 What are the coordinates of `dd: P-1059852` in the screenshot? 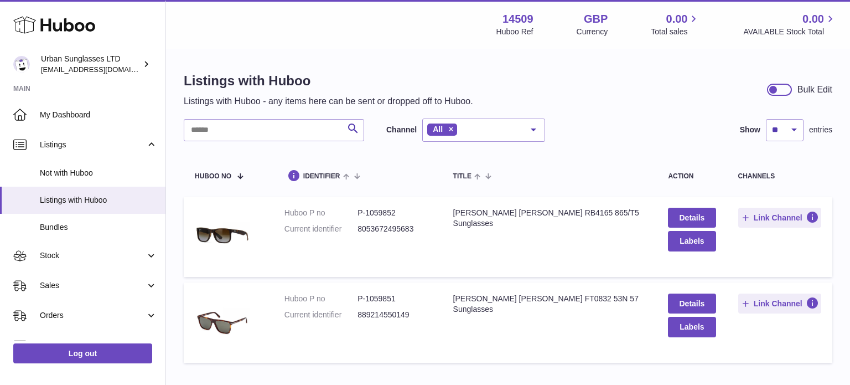 It's located at (394, 213).